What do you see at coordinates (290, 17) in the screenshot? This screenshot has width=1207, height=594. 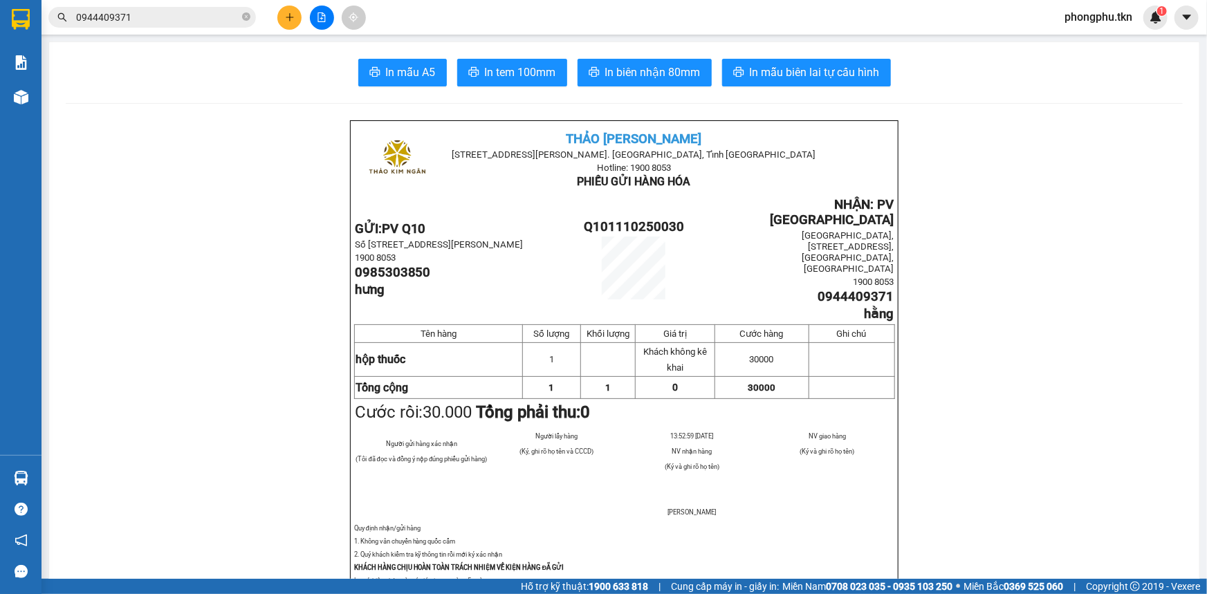 I see `span: plus` at bounding box center [290, 17].